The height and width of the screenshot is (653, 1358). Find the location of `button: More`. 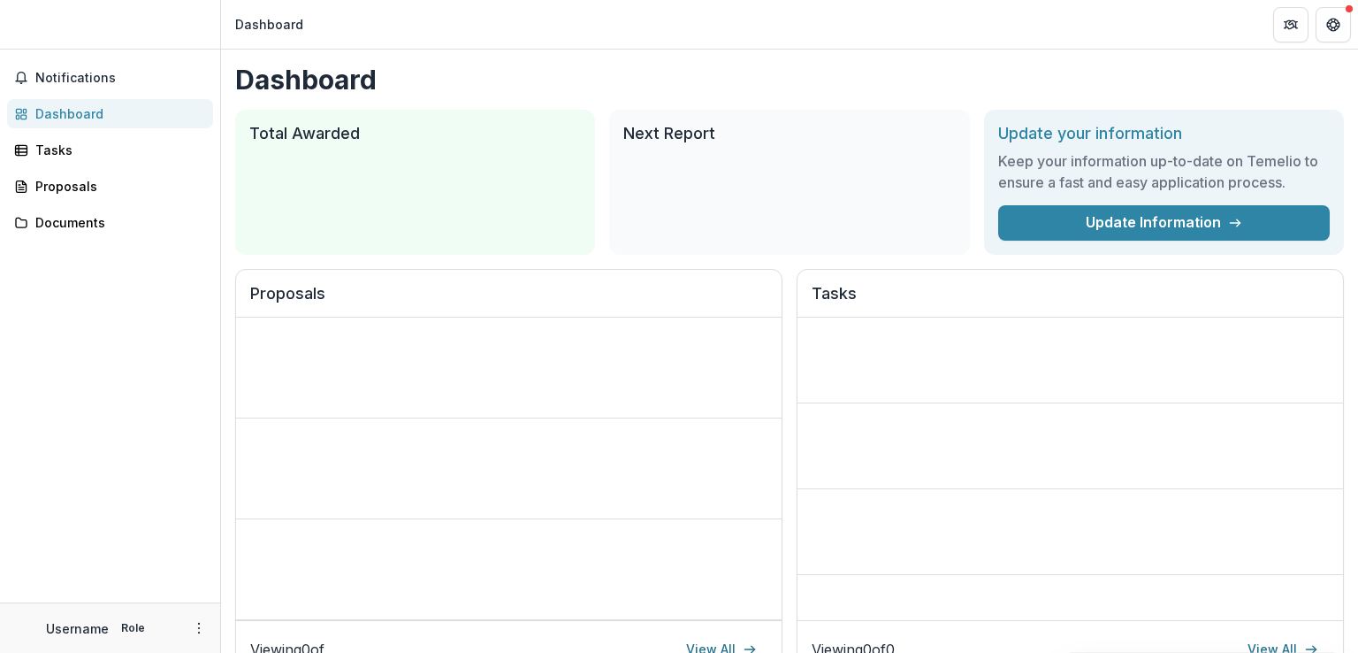

button: More is located at coordinates (199, 628).